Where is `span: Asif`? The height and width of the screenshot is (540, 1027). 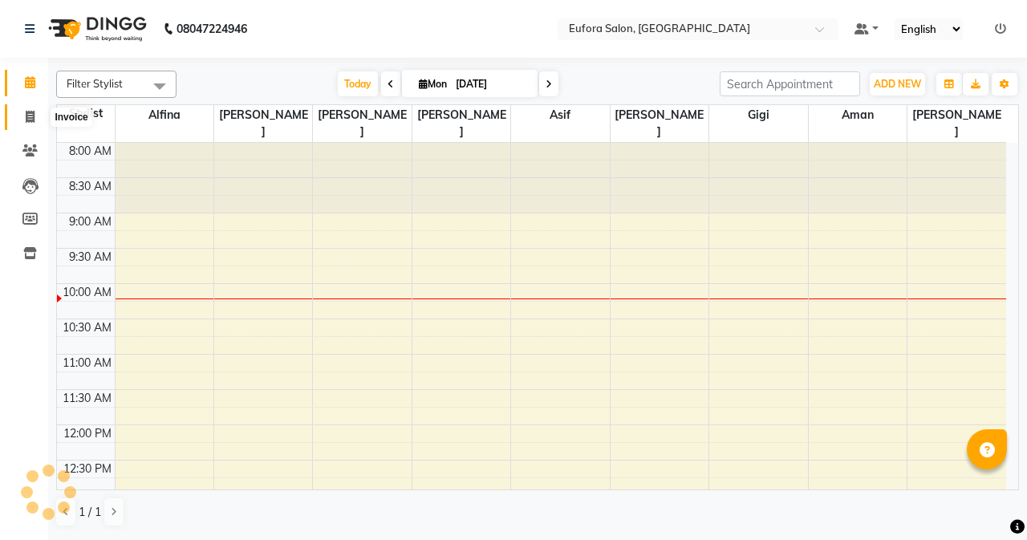
span: Asif is located at coordinates (560, 115).